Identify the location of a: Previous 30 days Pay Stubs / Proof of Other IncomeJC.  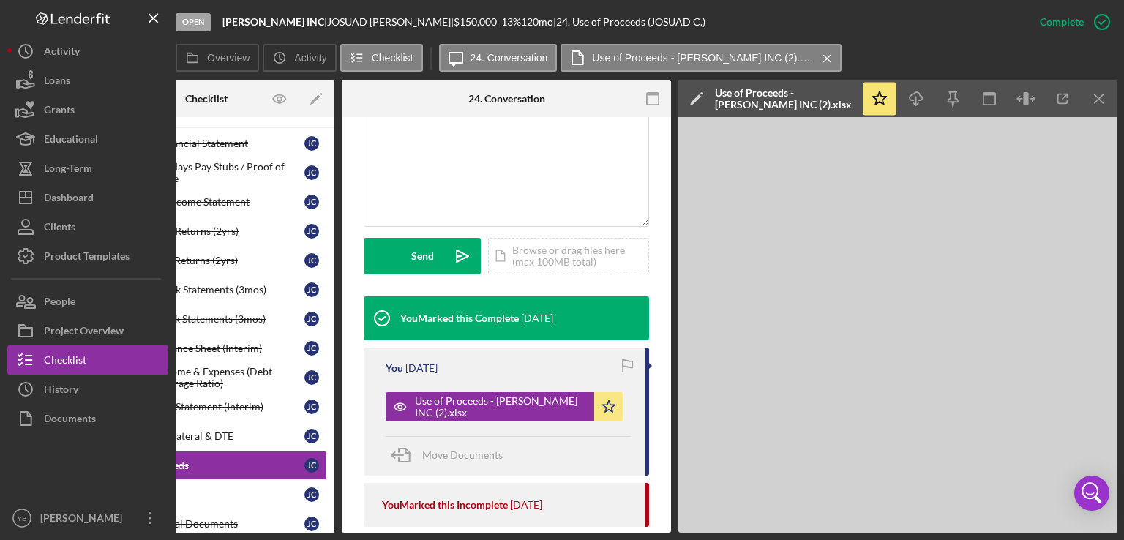
(206, 173).